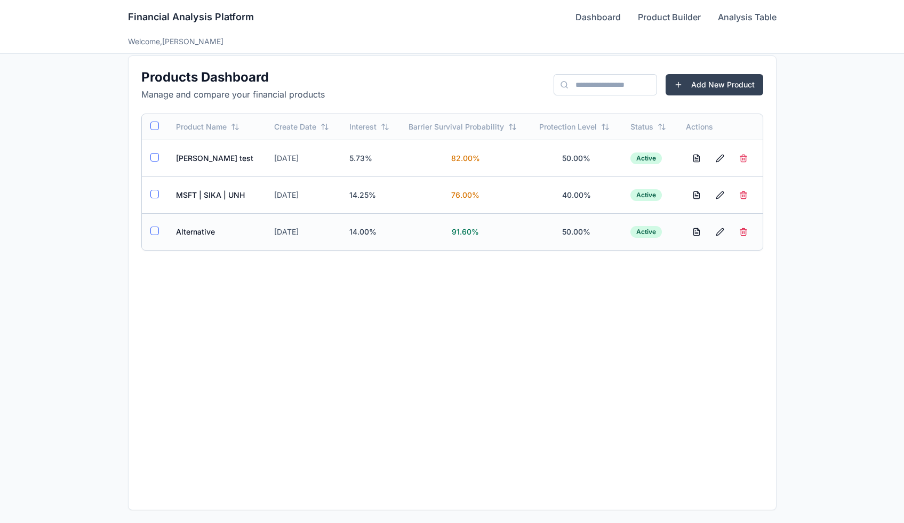 This screenshot has width=904, height=523. Describe the element at coordinates (361, 158) in the screenshot. I see `span: 5.73%` at that location.